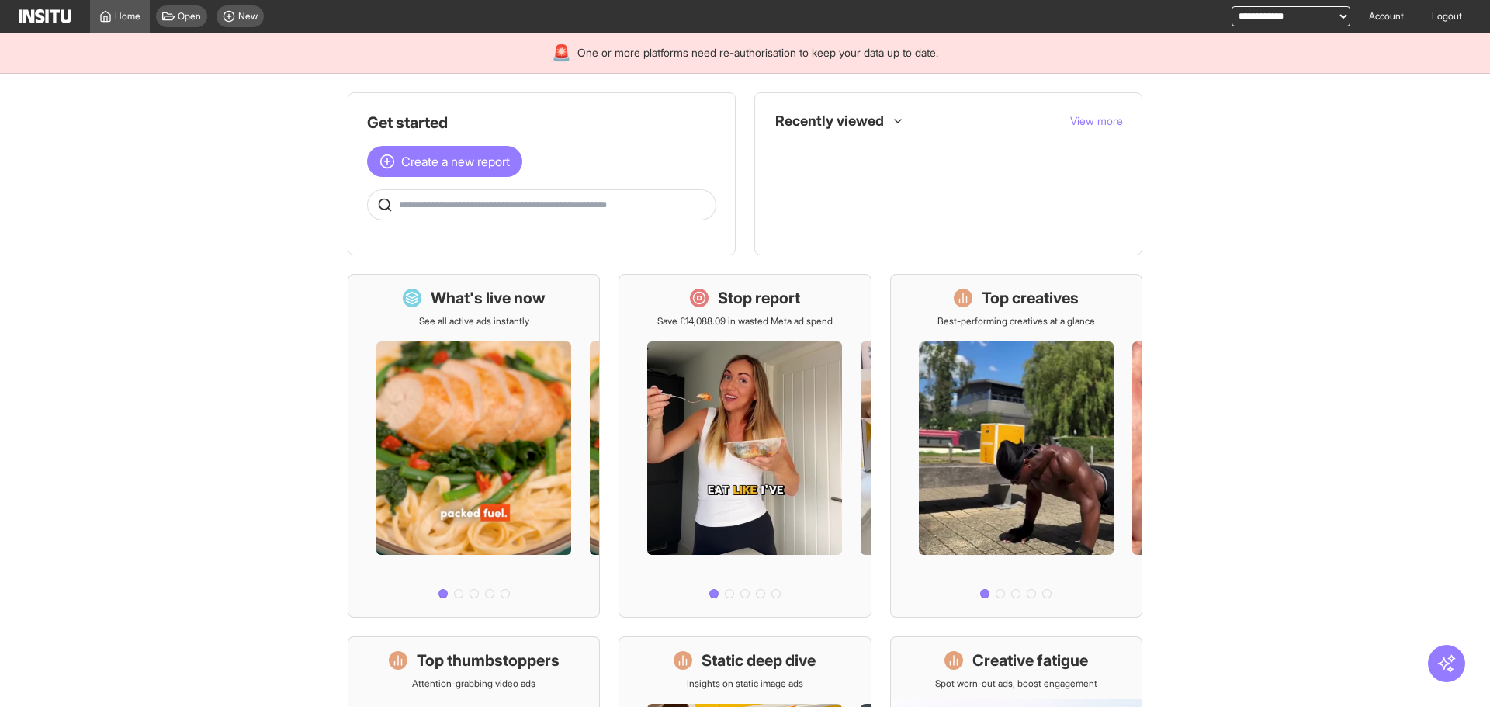 The height and width of the screenshot is (707, 1490). Describe the element at coordinates (758, 53) in the screenshot. I see `span: One or more platforms need re-authorisation to keep your data up to date.` at that location.